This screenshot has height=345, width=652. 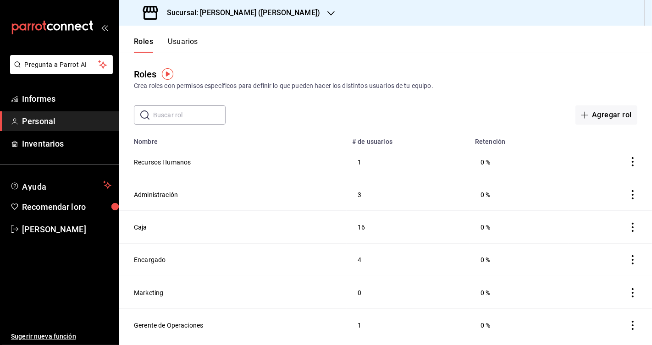 I want to click on button: Gerente de Operaciones, so click(x=168, y=325).